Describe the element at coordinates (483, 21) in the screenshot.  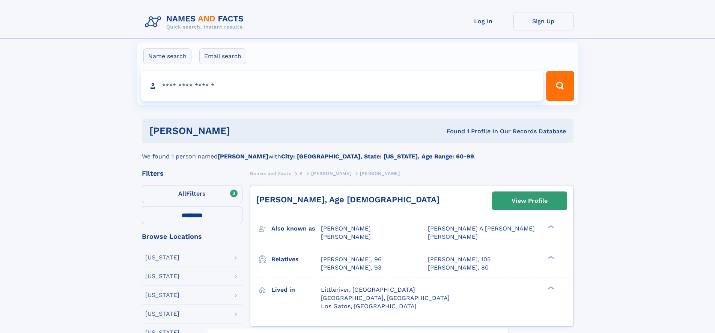
I see `a: Log In` at that location.